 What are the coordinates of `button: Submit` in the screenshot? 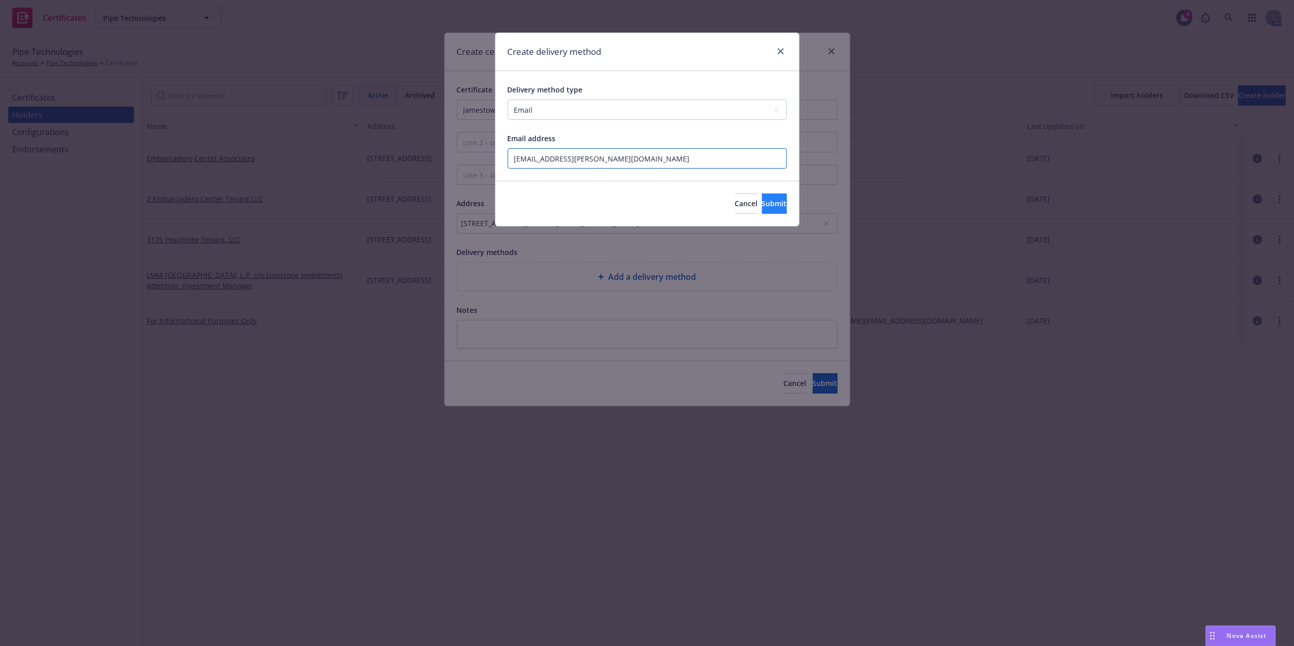 It's located at (774, 204).